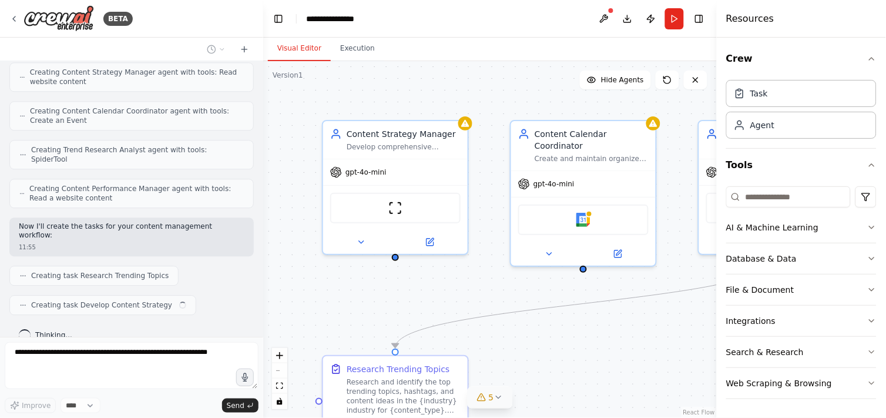  I want to click on span: Creating Trend Research Analyst agent with tools: SpiderTool, so click(138, 155).